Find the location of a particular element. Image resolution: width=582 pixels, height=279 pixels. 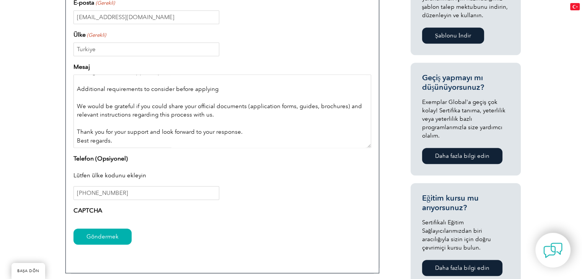

font: Telefon (Opsiyonel) is located at coordinates (101, 158).